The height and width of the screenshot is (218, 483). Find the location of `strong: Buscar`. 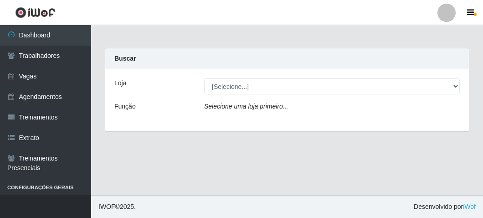

strong: Buscar is located at coordinates (125, 58).